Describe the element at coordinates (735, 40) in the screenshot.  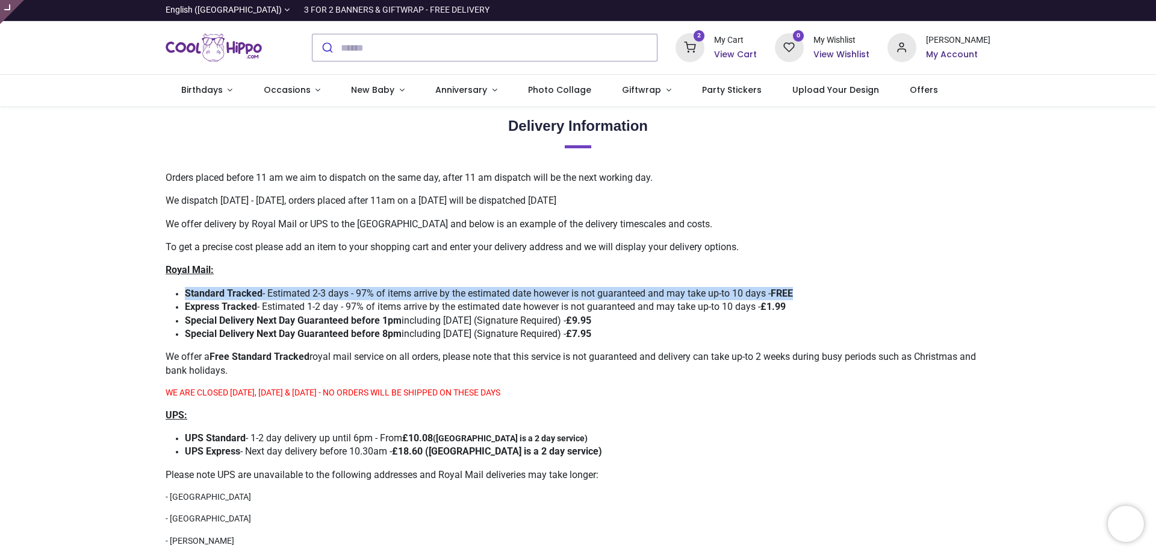
I see `div: My Cart` at that location.